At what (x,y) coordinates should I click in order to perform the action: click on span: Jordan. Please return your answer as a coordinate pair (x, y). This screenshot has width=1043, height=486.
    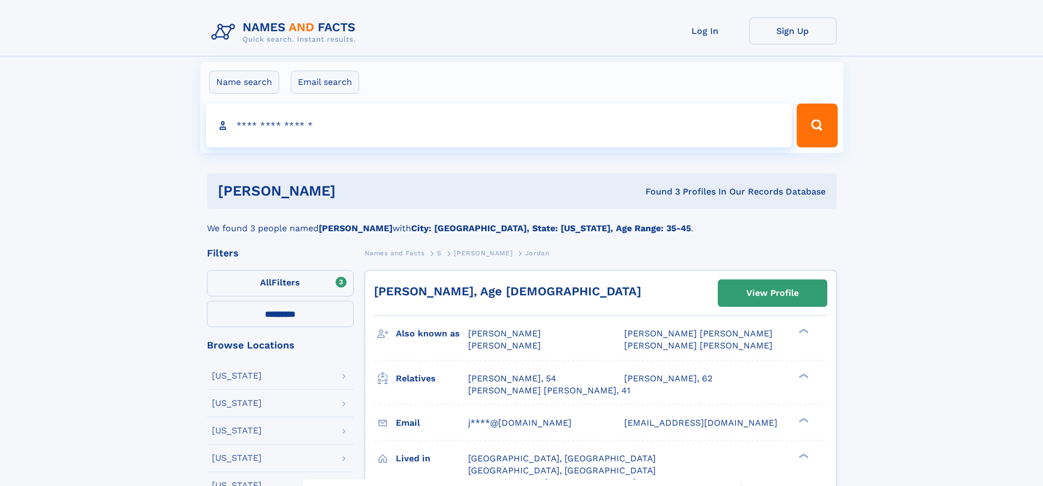
    Looking at the image, I should click on (537, 253).